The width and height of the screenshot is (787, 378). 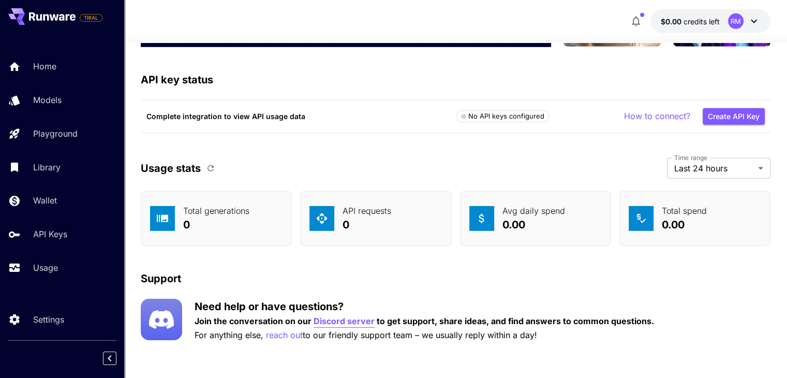 I want to click on p: API key status, so click(x=177, y=80).